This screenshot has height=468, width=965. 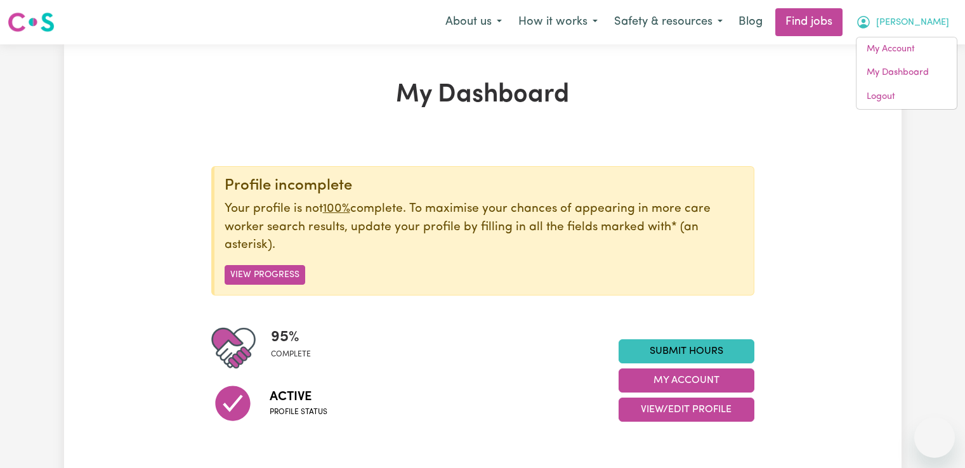 What do you see at coordinates (687, 410) in the screenshot?
I see `button: View/Edit Profile` at bounding box center [687, 410].